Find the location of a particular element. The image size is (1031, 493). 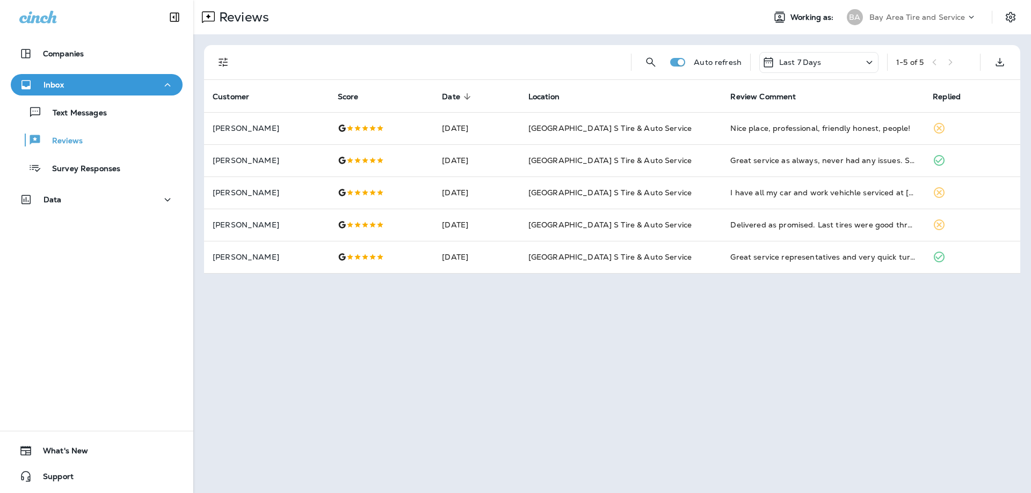

button: Text Messages is located at coordinates (97, 112).